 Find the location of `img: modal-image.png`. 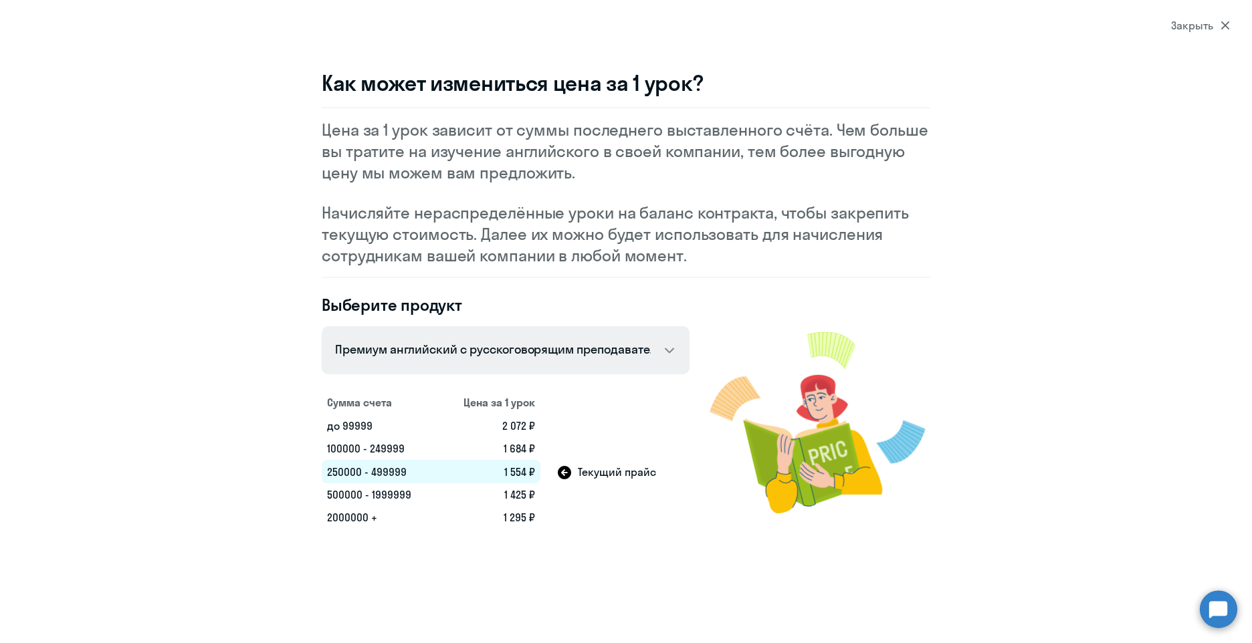

img: modal-image.png is located at coordinates (820, 422).